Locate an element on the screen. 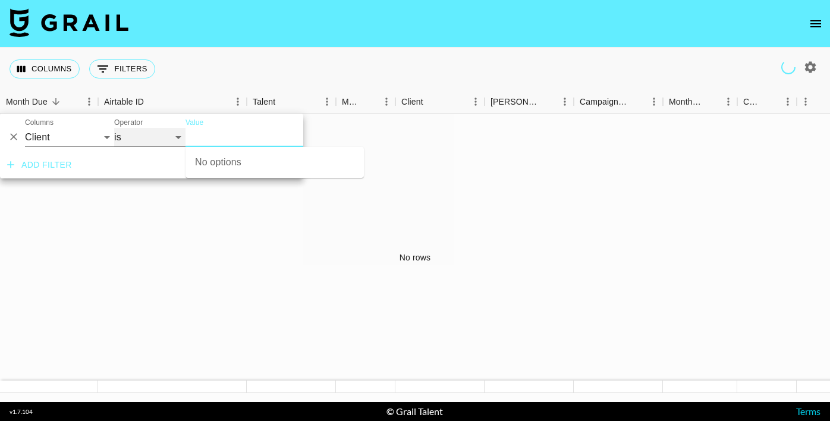  span: Refreshing users, talent, clients, campaigns, managers... is located at coordinates (788, 67).